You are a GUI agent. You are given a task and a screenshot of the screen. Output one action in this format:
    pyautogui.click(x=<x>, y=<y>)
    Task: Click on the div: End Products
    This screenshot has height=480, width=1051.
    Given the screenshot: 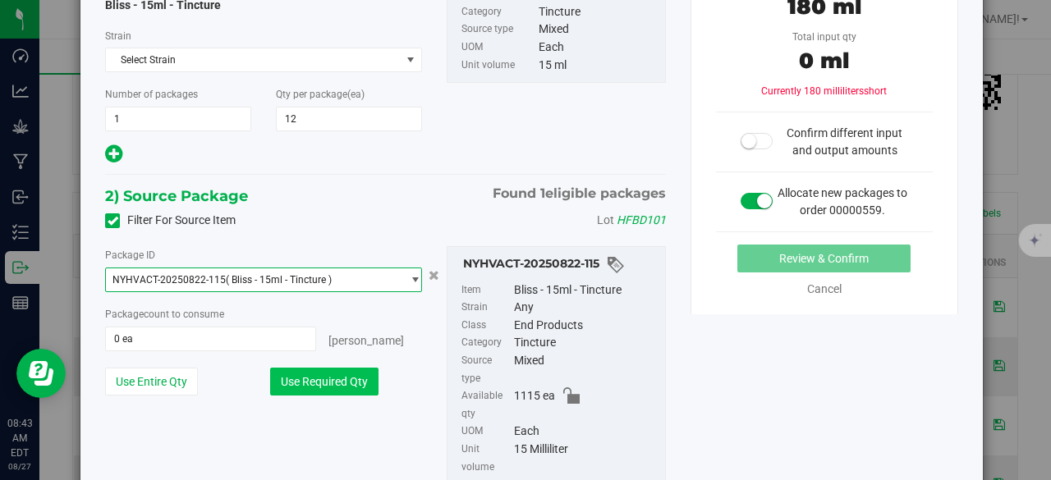 What is the action you would take?
    pyautogui.click(x=585, y=326)
    